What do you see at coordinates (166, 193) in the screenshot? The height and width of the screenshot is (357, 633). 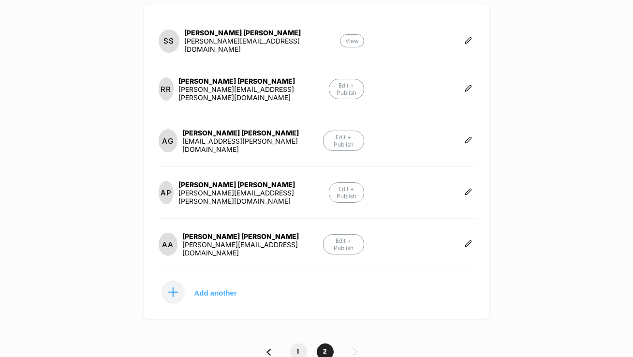 I see `p: AP` at bounding box center [166, 193].